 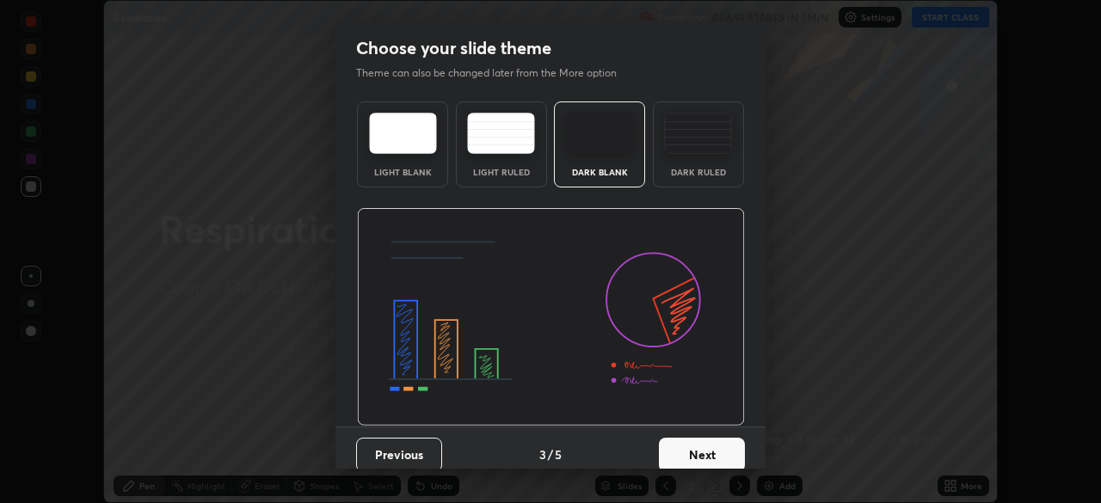 I want to click on div: Dark Ruled, so click(x=699, y=172).